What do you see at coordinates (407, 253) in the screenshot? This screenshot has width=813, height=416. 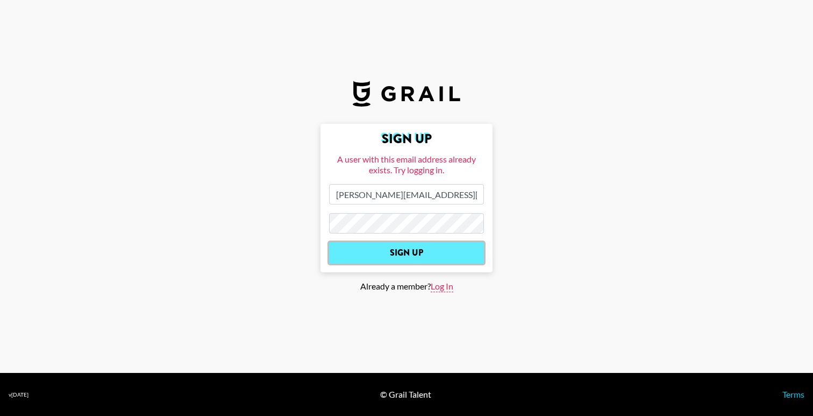 I see `input: Sign Up` at bounding box center [407, 253].